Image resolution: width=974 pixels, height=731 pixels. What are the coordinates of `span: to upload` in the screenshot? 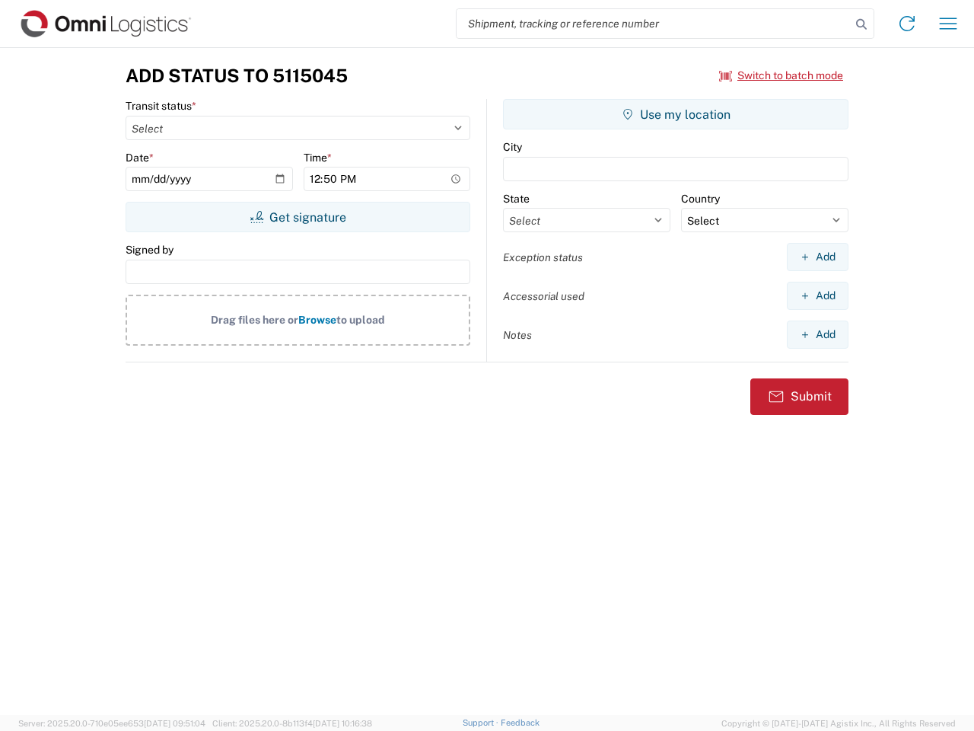 It's located at (361, 320).